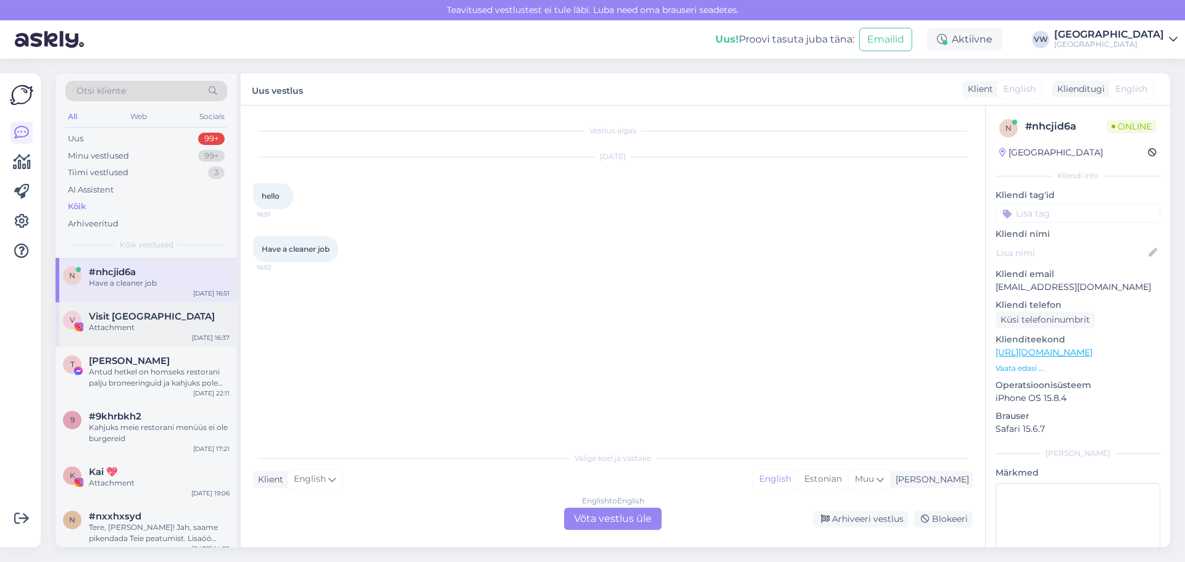 The width and height of the screenshot is (1185, 562). What do you see at coordinates (277, 89) in the screenshot?
I see `label: Uus vestlus` at bounding box center [277, 89].